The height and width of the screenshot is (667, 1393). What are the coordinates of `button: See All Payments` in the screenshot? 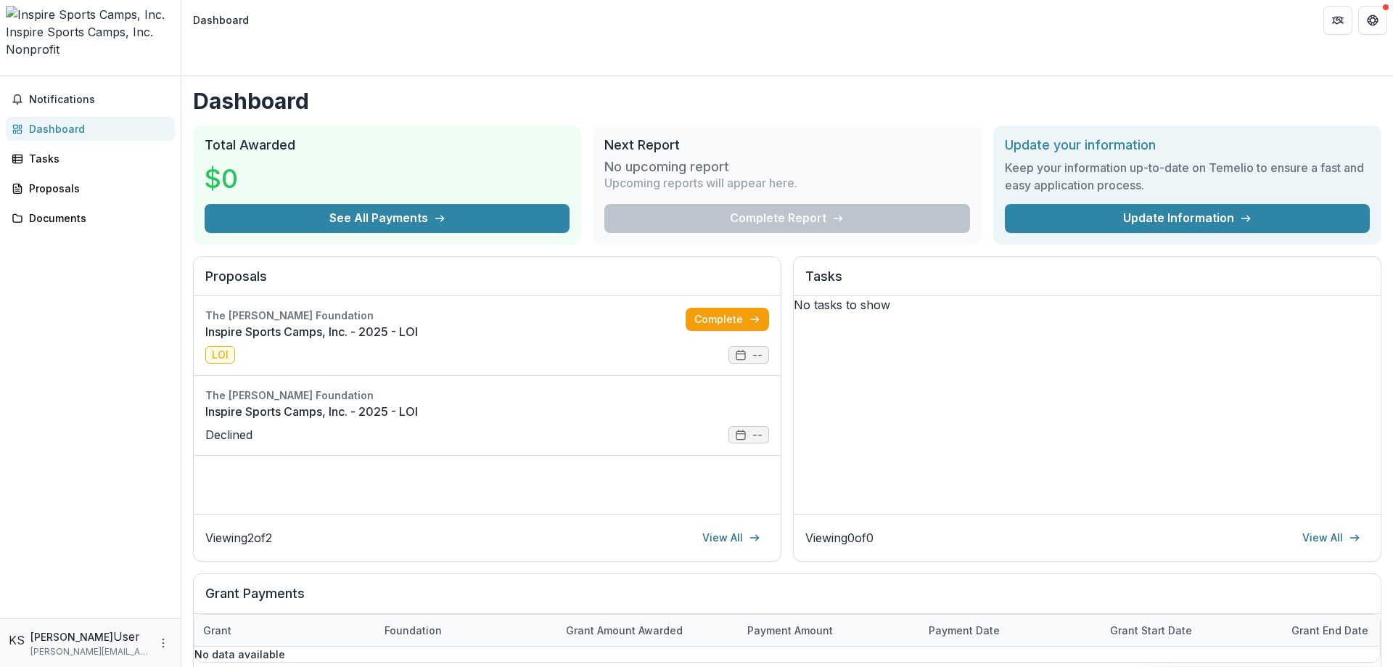 It's located at (387, 218).